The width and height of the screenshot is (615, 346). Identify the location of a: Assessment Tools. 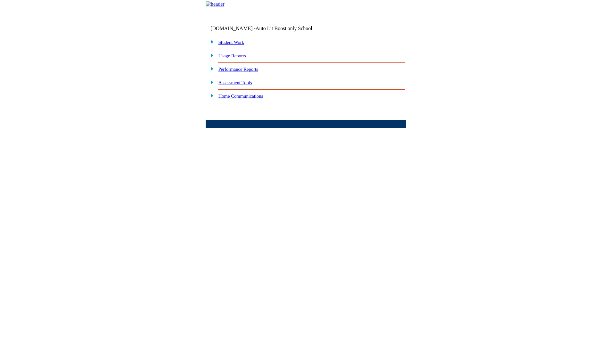
(235, 83).